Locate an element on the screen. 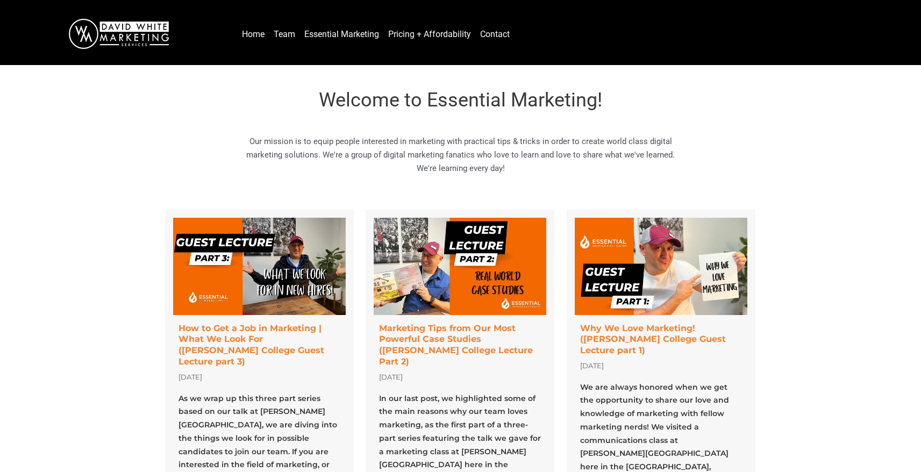 The height and width of the screenshot is (472, 921). p: Our mission is to equip people interested in marketing with practical tips & tricks in order to c... is located at coordinates (461, 155).